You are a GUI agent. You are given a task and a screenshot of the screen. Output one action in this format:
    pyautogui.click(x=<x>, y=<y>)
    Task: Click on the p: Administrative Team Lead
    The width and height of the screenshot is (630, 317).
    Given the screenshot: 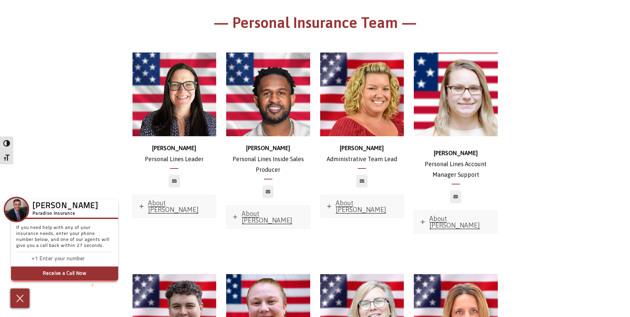 What is the action you would take?
    pyautogui.click(x=362, y=153)
    